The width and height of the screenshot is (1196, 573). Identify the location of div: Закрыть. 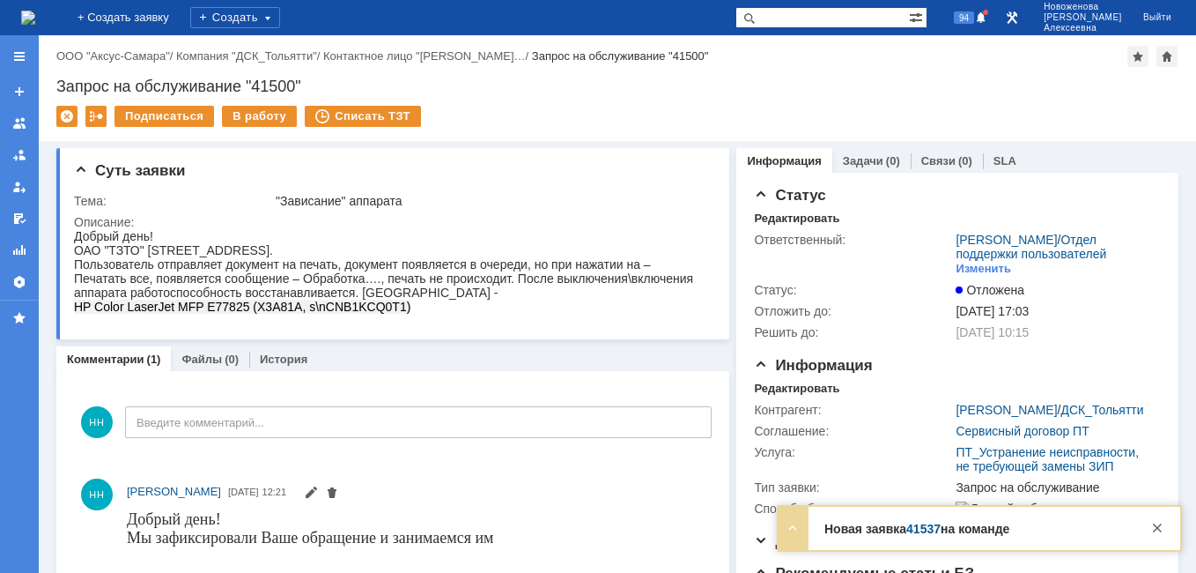
(1158, 528).